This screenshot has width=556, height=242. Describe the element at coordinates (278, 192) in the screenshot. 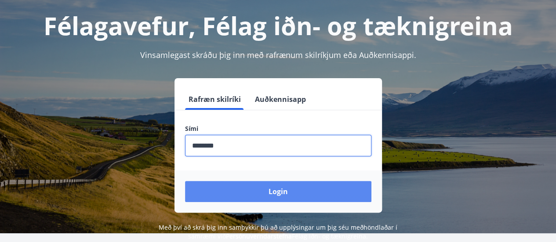

I see `button: Login` at that location.